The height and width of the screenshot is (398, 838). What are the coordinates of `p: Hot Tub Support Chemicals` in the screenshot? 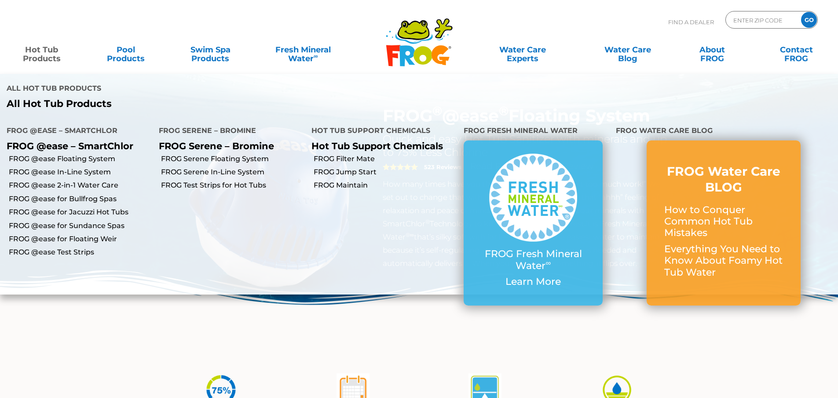 It's located at (381, 146).